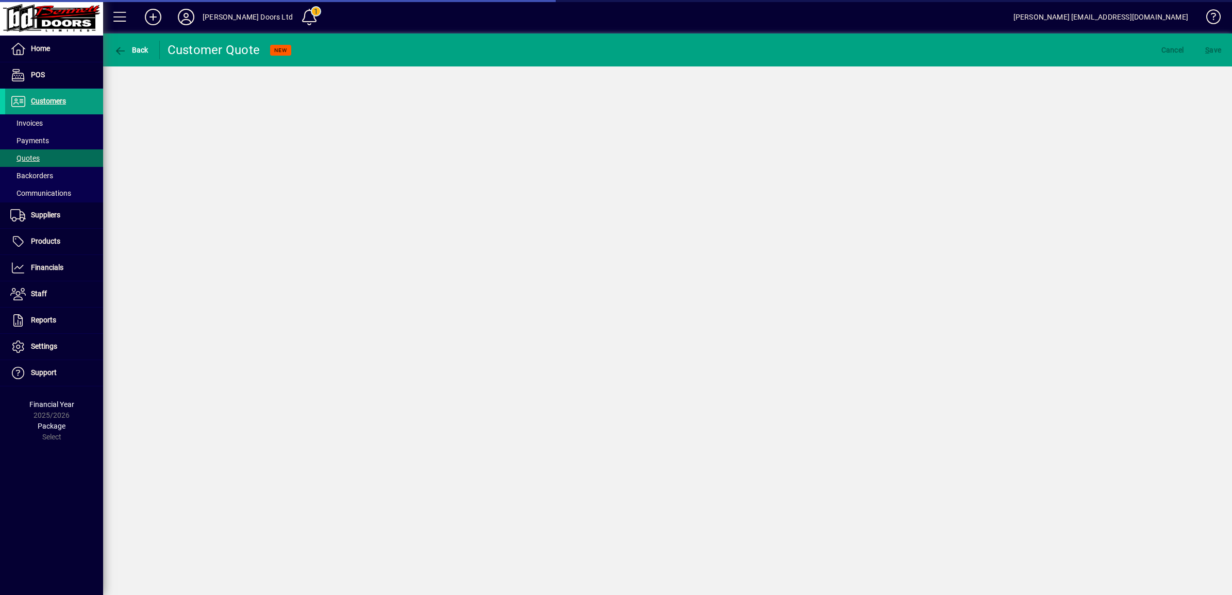 This screenshot has width=1232, height=595. What do you see at coordinates (54, 176) in the screenshot?
I see `a: Backorders` at bounding box center [54, 176].